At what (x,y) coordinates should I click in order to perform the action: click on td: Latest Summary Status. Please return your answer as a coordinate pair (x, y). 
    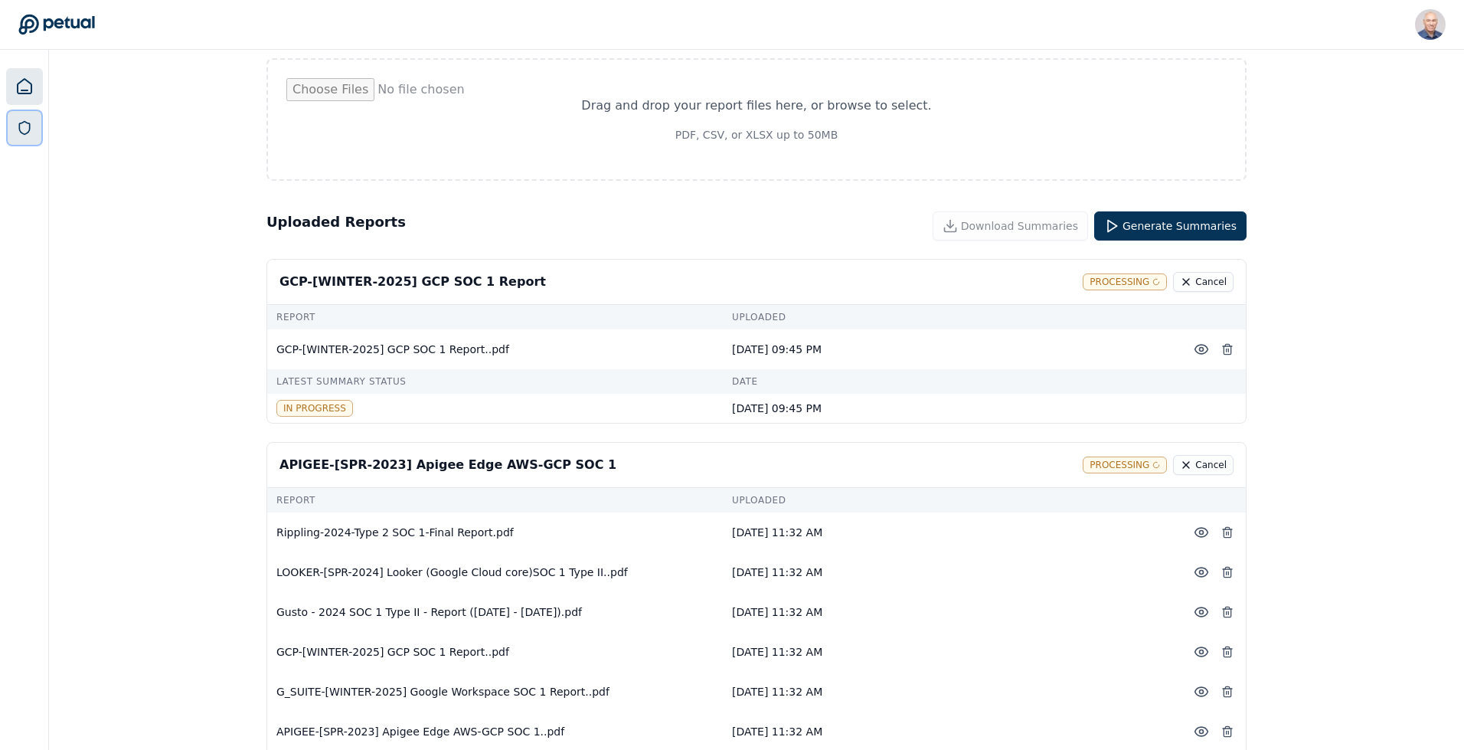
    Looking at the image, I should click on (495, 381).